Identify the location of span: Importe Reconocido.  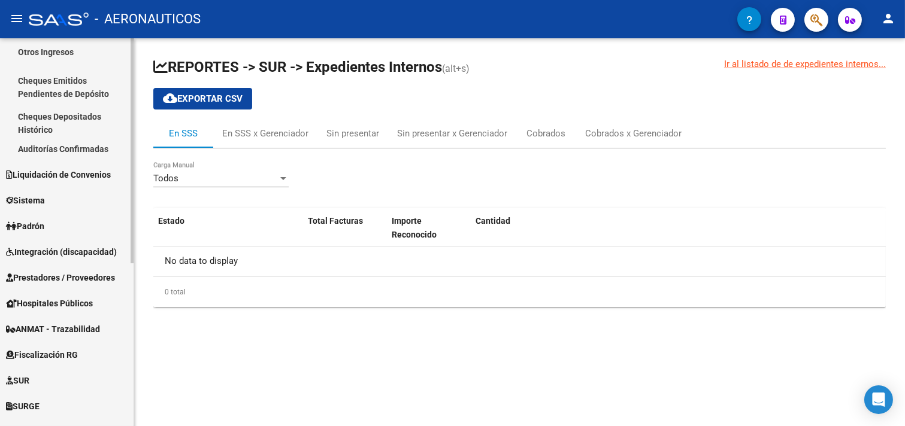
(414, 228).